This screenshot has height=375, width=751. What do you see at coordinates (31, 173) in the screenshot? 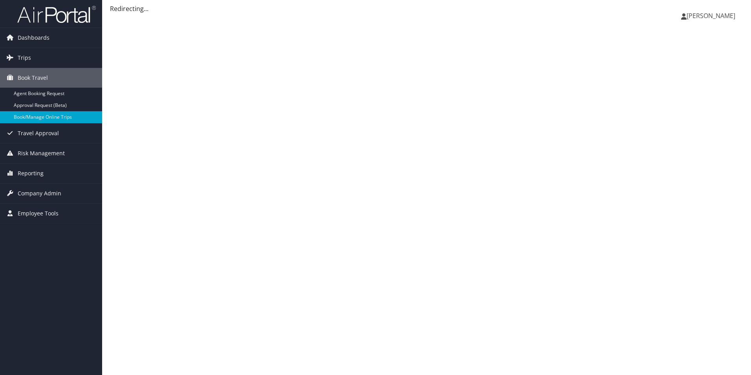
I see `span: Reporting` at bounding box center [31, 173].